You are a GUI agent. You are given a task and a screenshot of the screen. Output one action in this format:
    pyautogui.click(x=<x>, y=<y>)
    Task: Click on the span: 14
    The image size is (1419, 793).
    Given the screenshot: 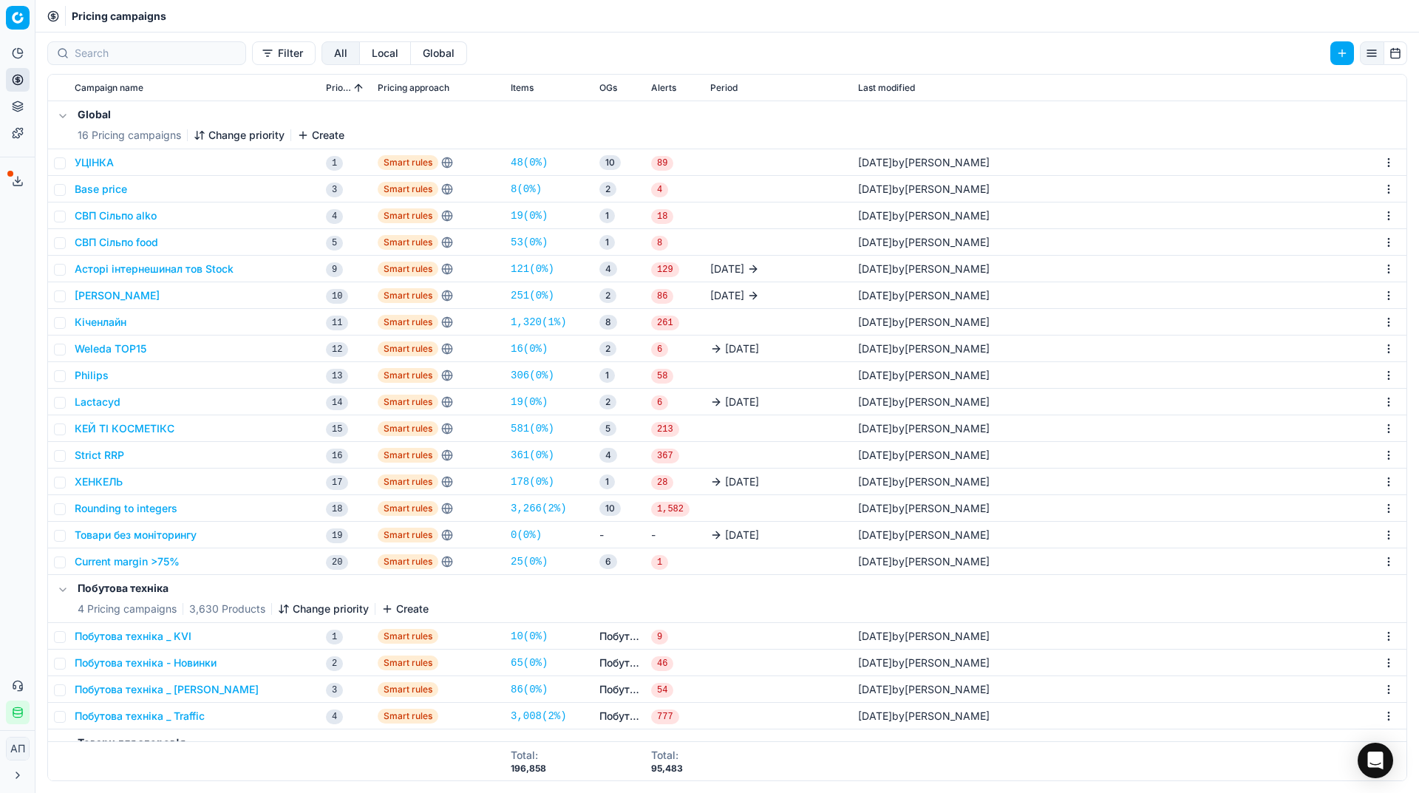 What is the action you would take?
    pyautogui.click(x=337, y=403)
    